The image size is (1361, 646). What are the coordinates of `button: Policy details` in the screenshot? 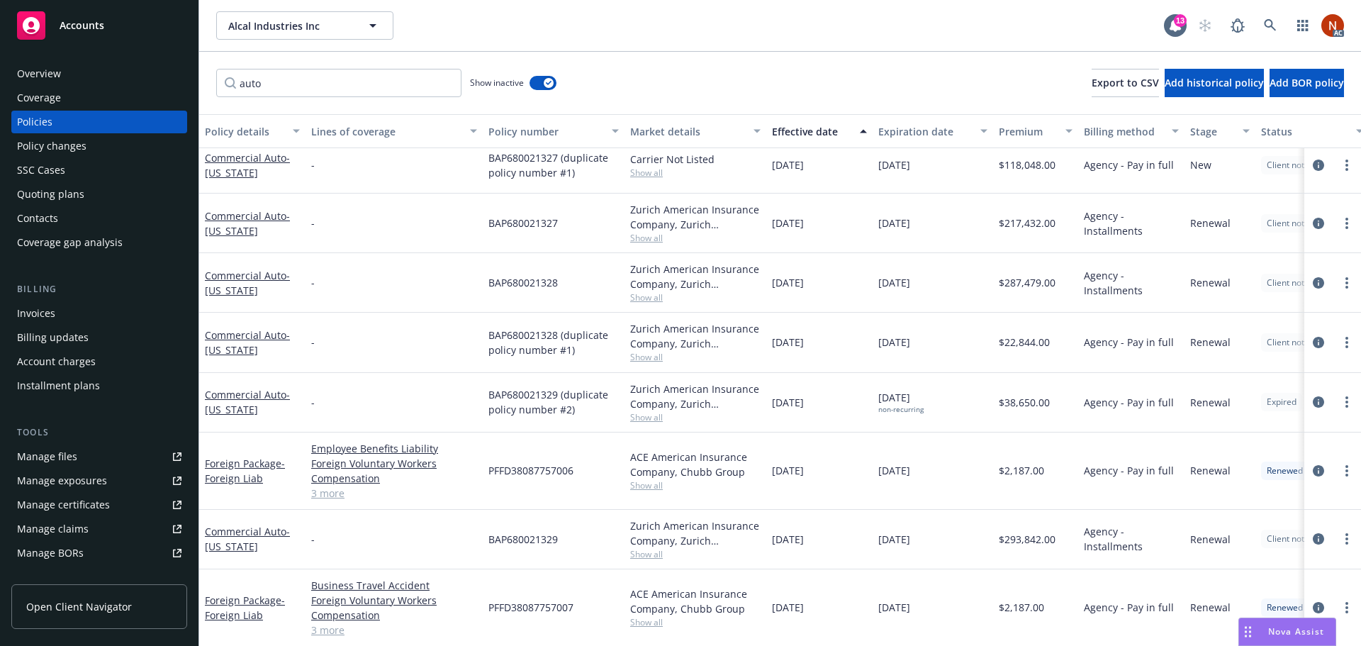 It's located at (252, 131).